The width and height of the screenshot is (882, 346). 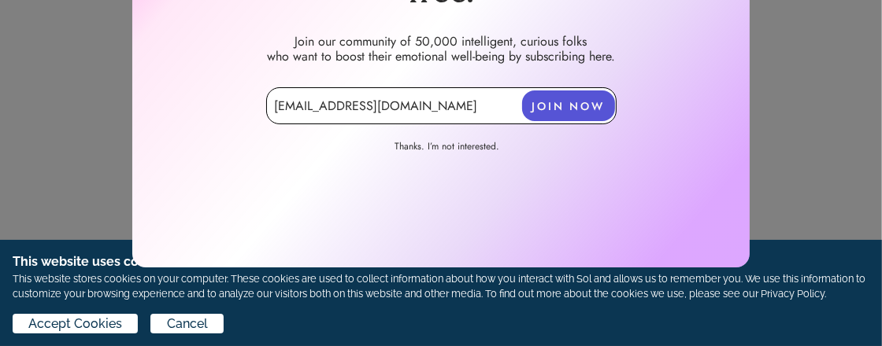 I want to click on span: Cancel, so click(x=187, y=324).